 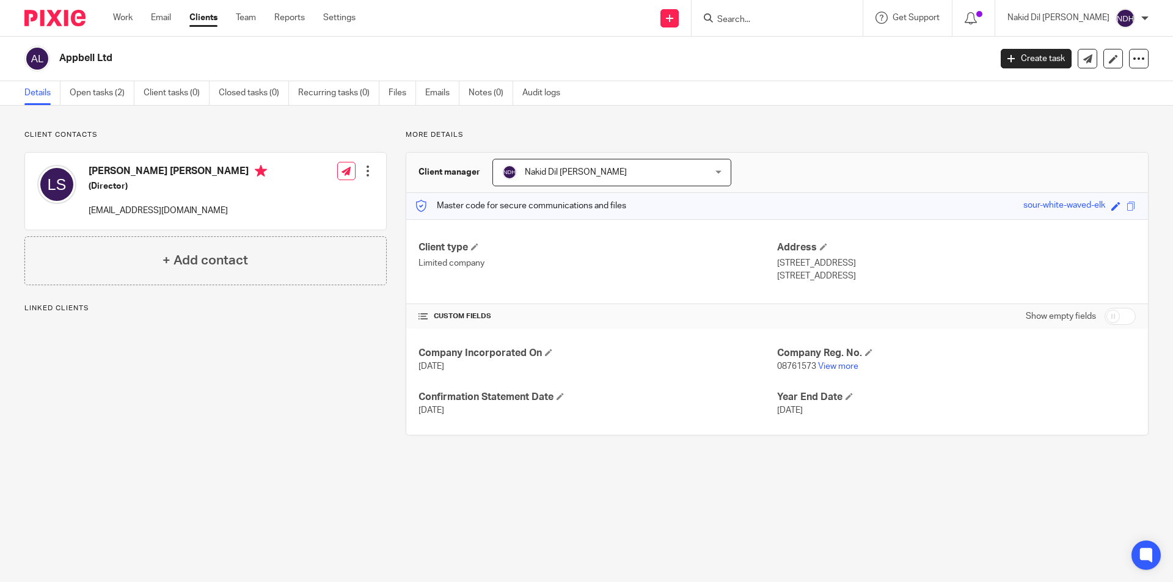 I want to click on a: View more, so click(x=838, y=367).